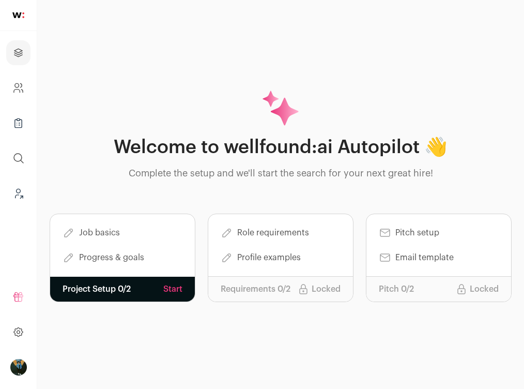 The height and width of the screenshot is (389, 524). Describe the element at coordinates (269, 257) in the screenshot. I see `span: Profile examples` at that location.